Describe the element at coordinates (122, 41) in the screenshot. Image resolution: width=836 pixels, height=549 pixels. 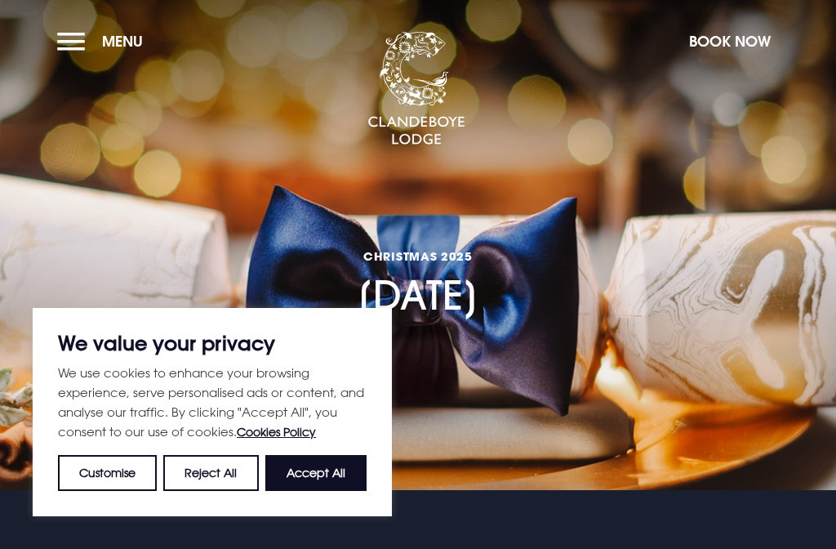
I see `span: Menu` at that location.